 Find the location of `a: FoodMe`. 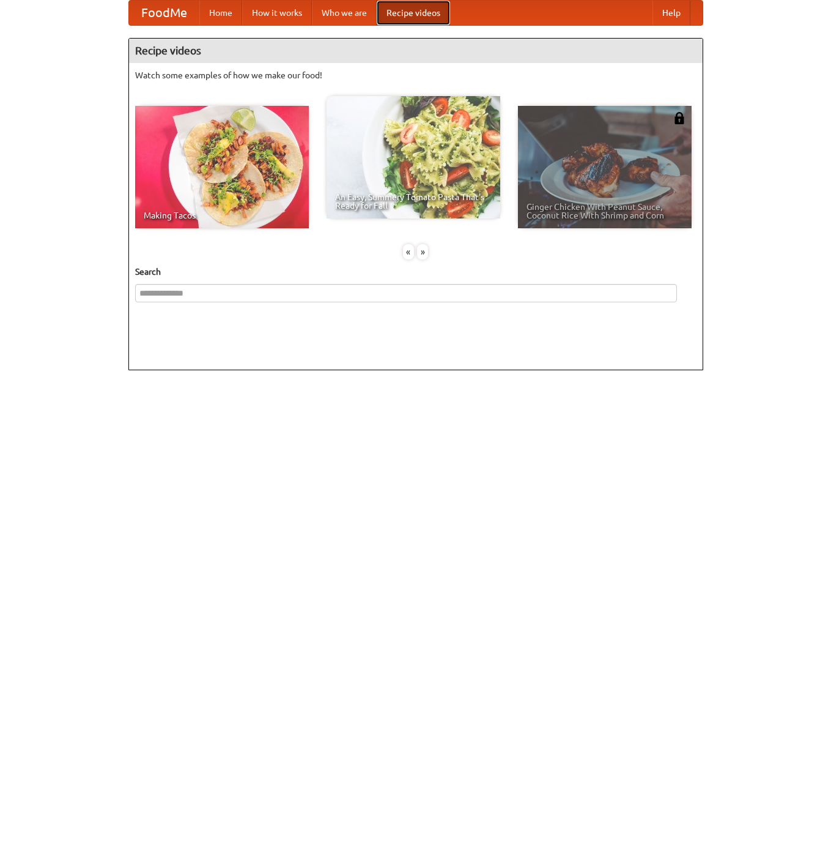

a: FoodMe is located at coordinates (164, 13).